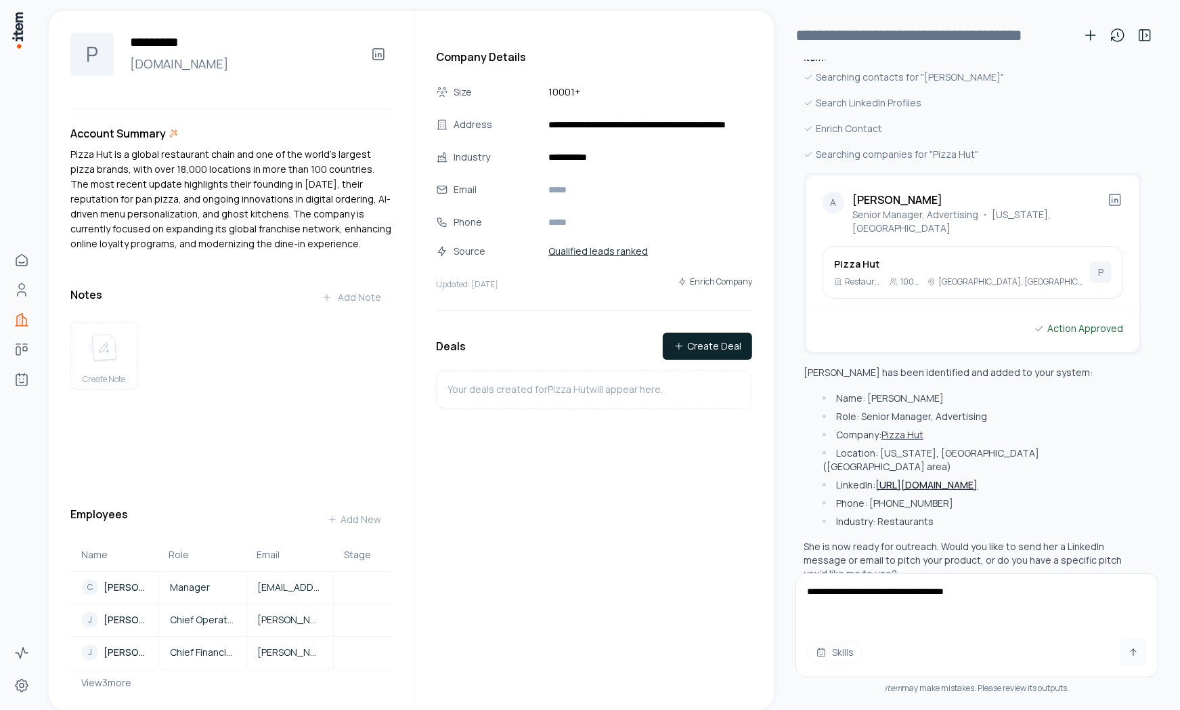 This screenshot has width=1180, height=710. Describe the element at coordinates (893, 687) in the screenshot. I see `i: item` at that location.